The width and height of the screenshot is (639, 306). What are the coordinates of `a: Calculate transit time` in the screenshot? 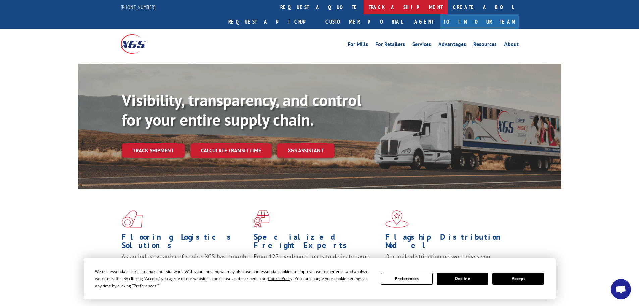 It's located at (231, 150).